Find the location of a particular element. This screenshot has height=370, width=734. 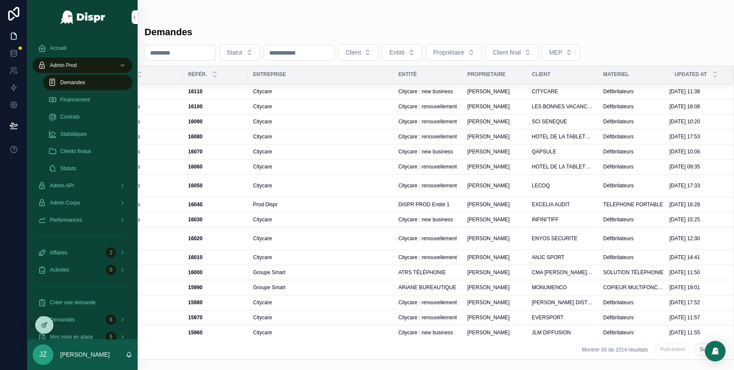

span: MEP is located at coordinates (555, 52).